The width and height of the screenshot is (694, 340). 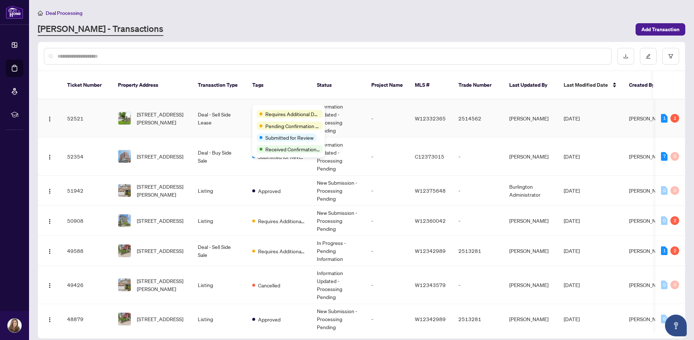 I want to click on td: 2514562, so click(x=478, y=118).